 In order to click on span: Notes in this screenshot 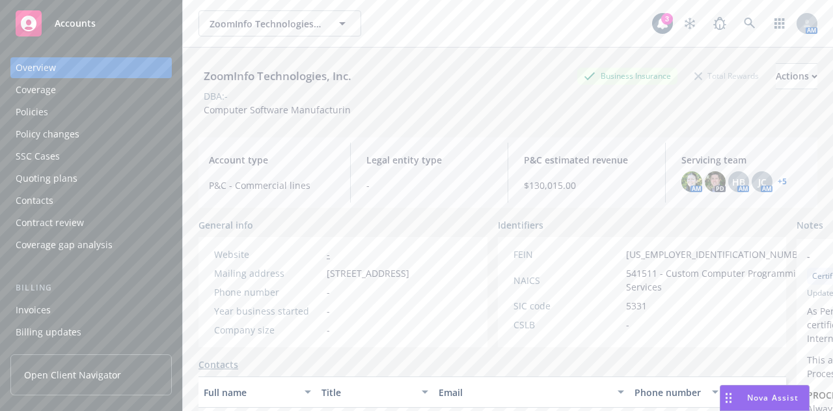, I will do `click(810, 226)`.